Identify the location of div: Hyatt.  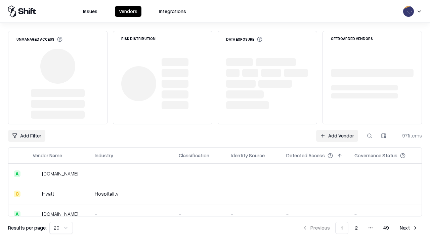
(48, 193).